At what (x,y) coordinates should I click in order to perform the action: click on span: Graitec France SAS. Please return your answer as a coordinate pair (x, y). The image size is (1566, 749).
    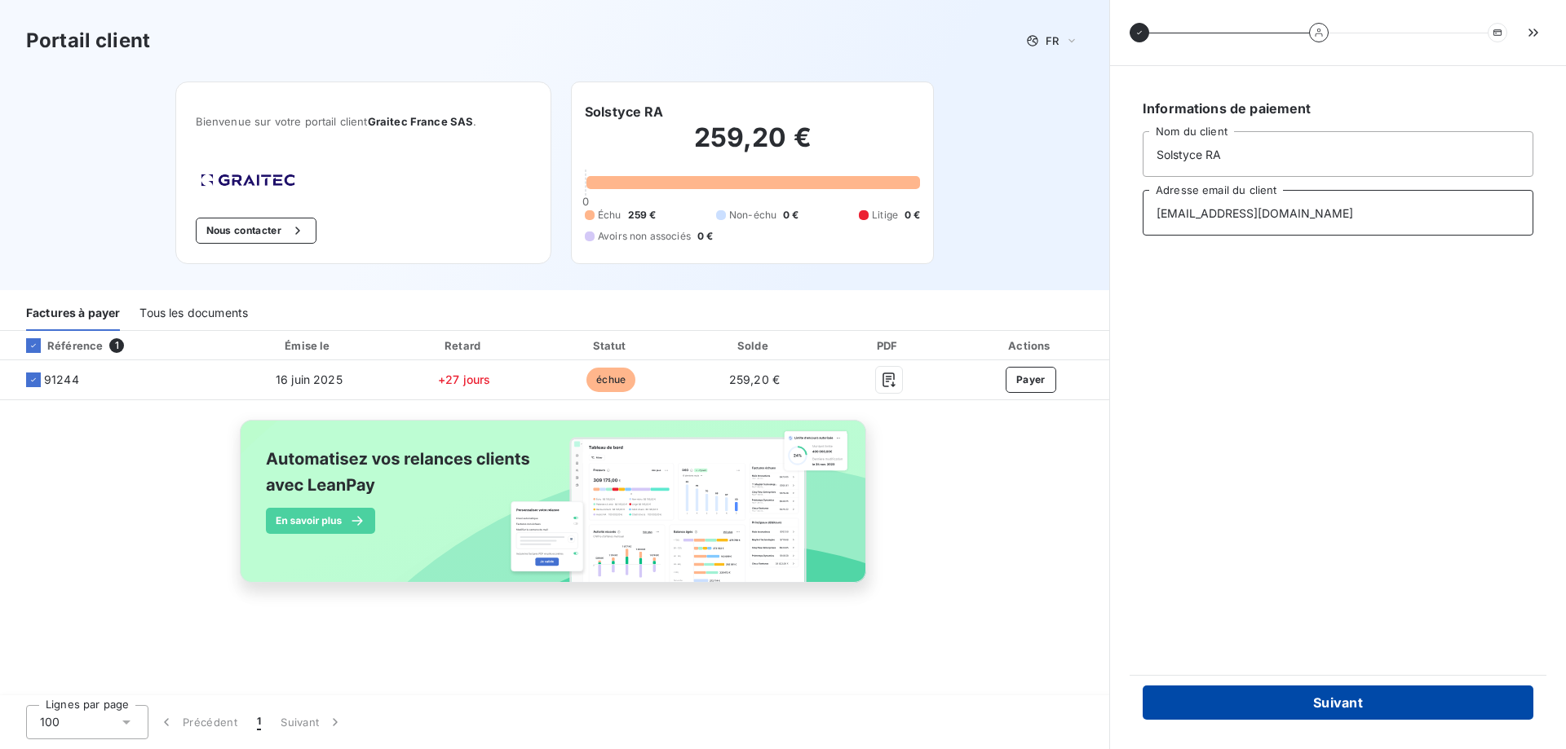
    Looking at the image, I should click on (421, 121).